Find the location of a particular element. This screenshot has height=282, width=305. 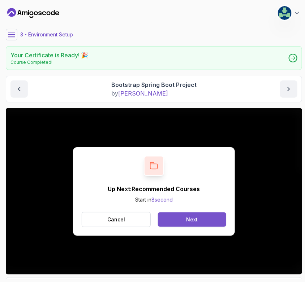

a: Your Certificate is Ready! 🎉Course Completed! is located at coordinates (154, 58).